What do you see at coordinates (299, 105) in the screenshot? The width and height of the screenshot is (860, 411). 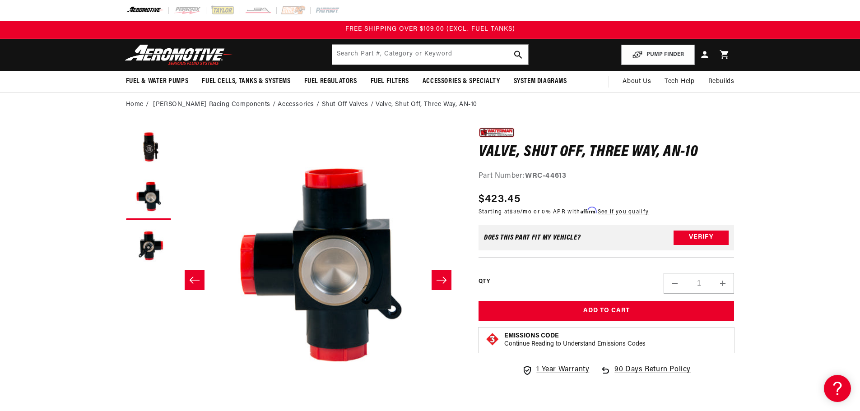 I see `li: Accessories` at bounding box center [299, 105].